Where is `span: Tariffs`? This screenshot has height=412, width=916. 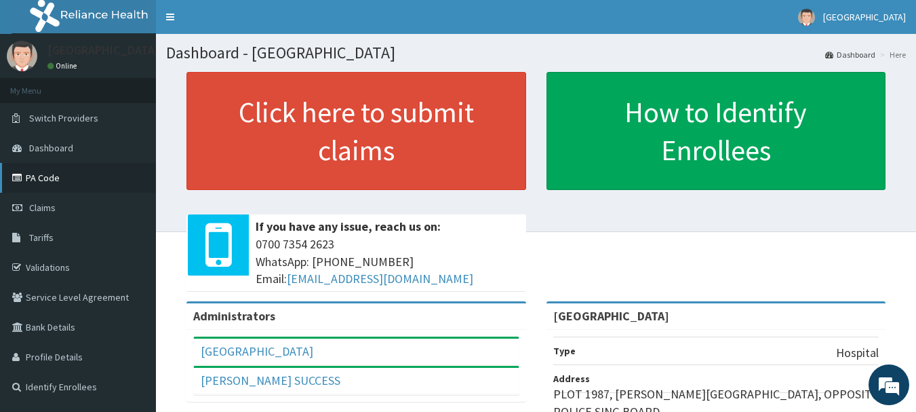 span: Tariffs is located at coordinates (41, 237).